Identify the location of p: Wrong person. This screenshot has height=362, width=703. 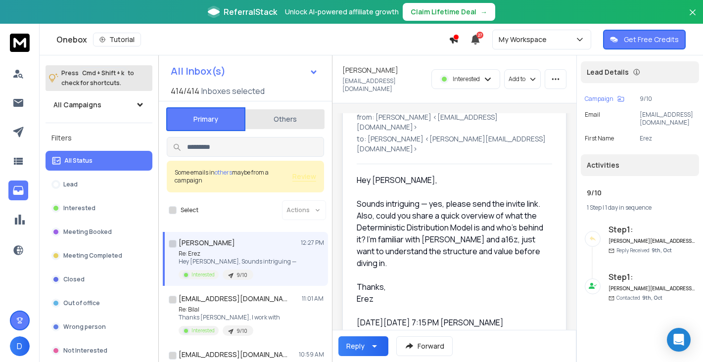
(85, 327).